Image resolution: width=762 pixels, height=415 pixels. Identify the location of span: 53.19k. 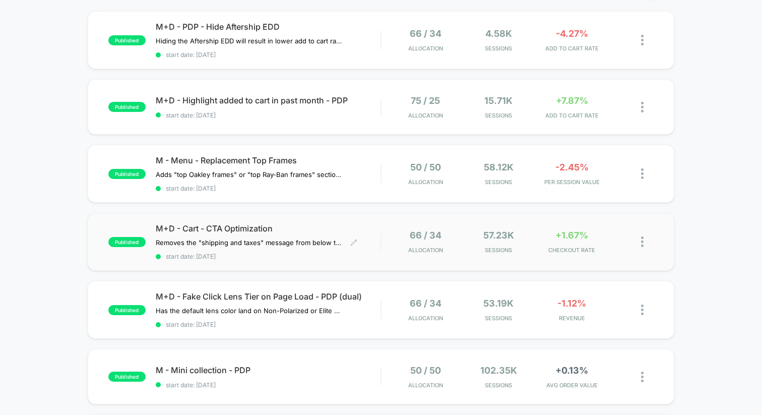
(498, 303).